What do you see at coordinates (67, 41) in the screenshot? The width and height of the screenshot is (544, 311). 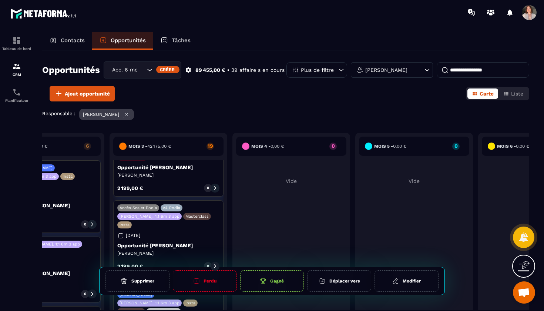 I see `a: Contacts` at bounding box center [67, 41].